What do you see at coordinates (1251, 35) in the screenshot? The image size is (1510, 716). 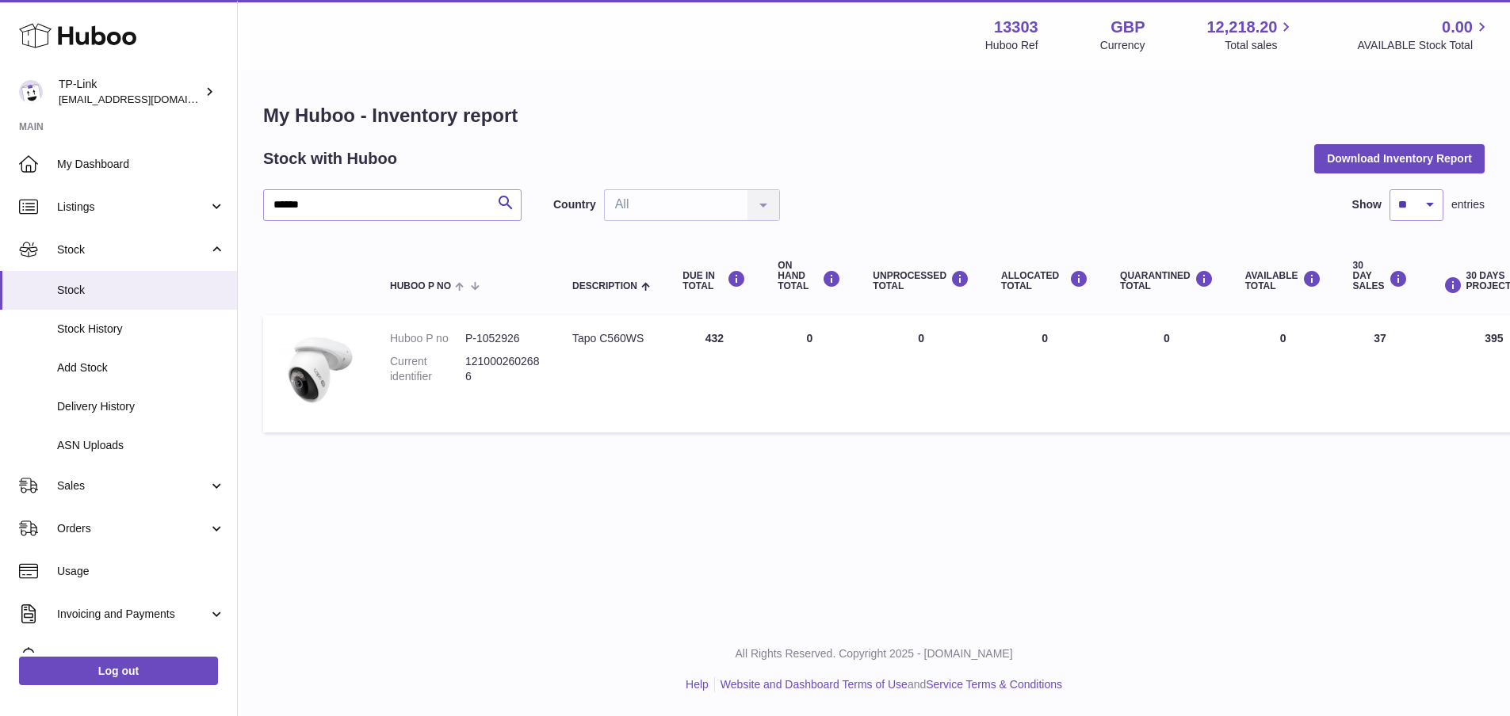 I see `a: 12,218.20 Total sales` at bounding box center [1251, 35].